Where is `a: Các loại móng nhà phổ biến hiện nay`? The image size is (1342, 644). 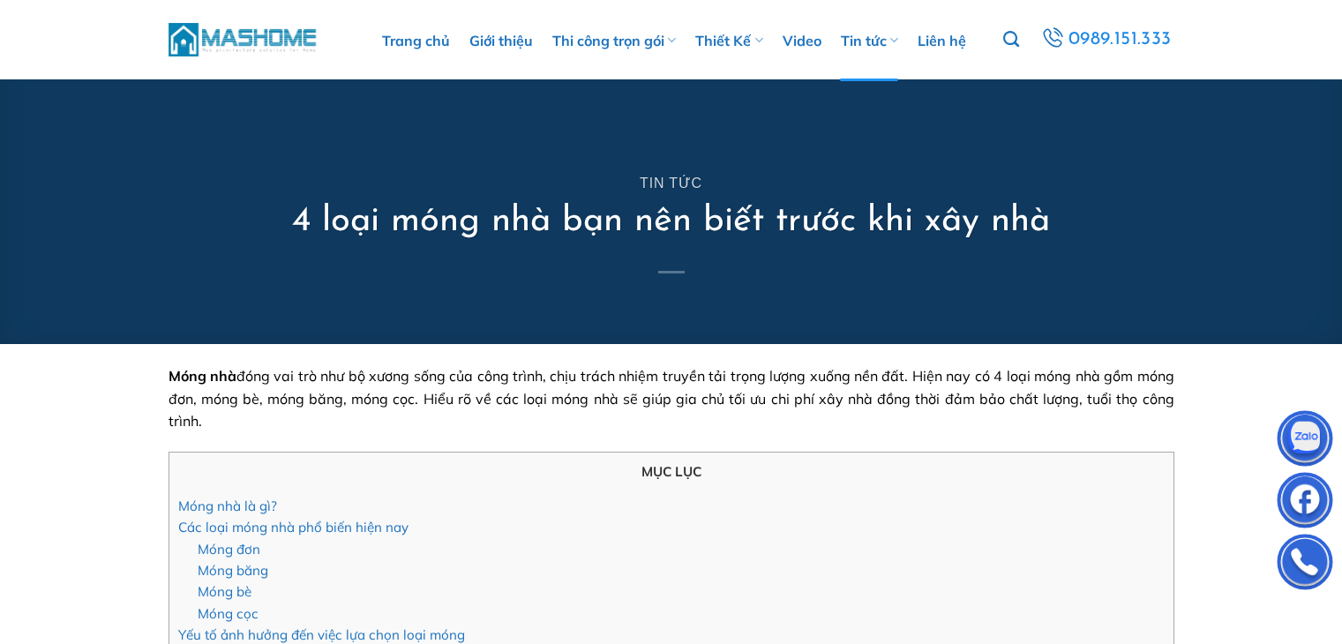
a: Các loại móng nhà phổ biến hiện nay is located at coordinates (293, 527).